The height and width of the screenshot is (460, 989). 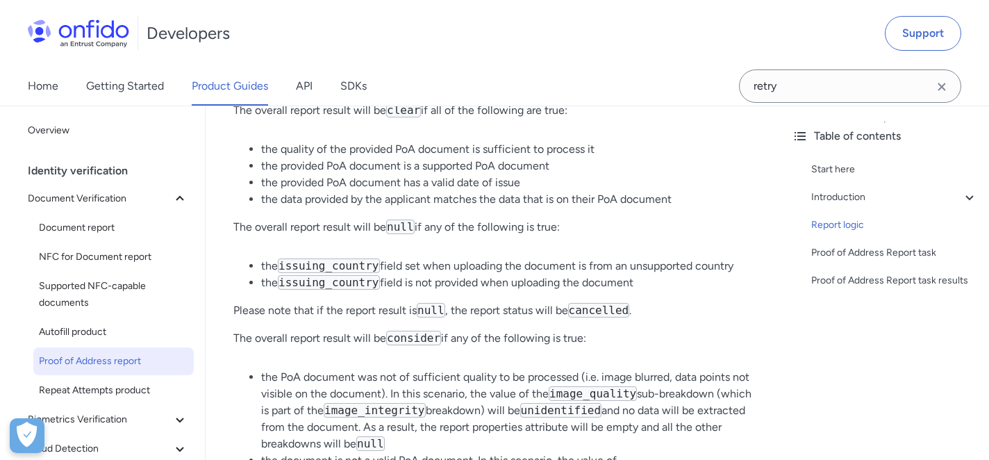 I want to click on p: Please note that if the report result is , the report status will be ., so click(x=493, y=310).